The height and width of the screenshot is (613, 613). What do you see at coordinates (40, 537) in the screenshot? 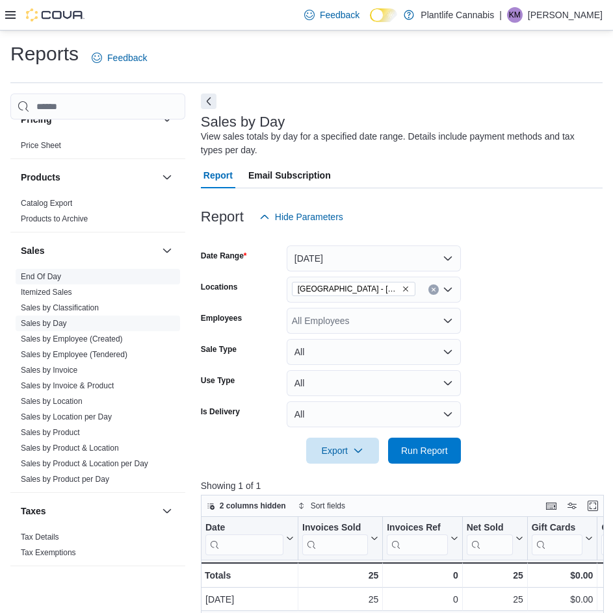
I see `span: Tax Details` at bounding box center [40, 537].